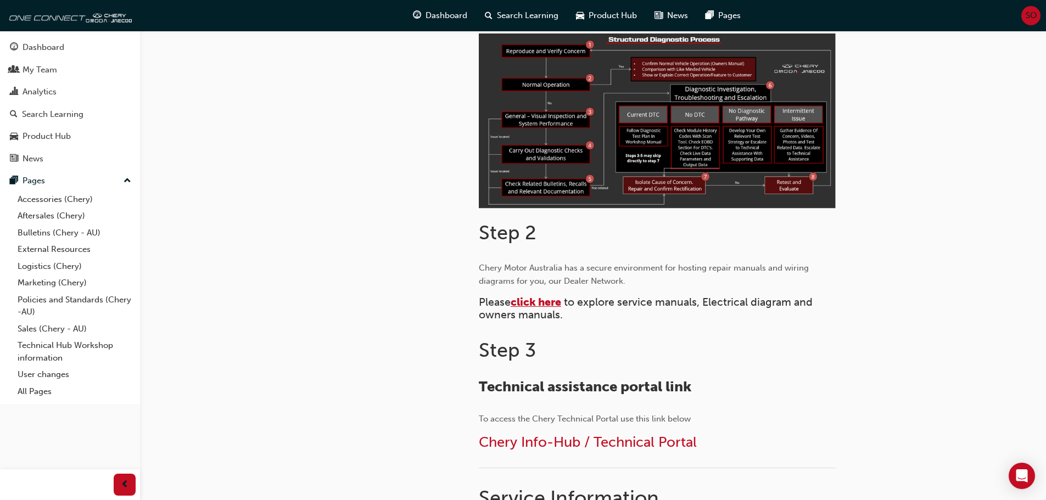 Image resolution: width=1046 pixels, height=500 pixels. What do you see at coordinates (125, 485) in the screenshot?
I see `span: prev-icon` at bounding box center [125, 485].